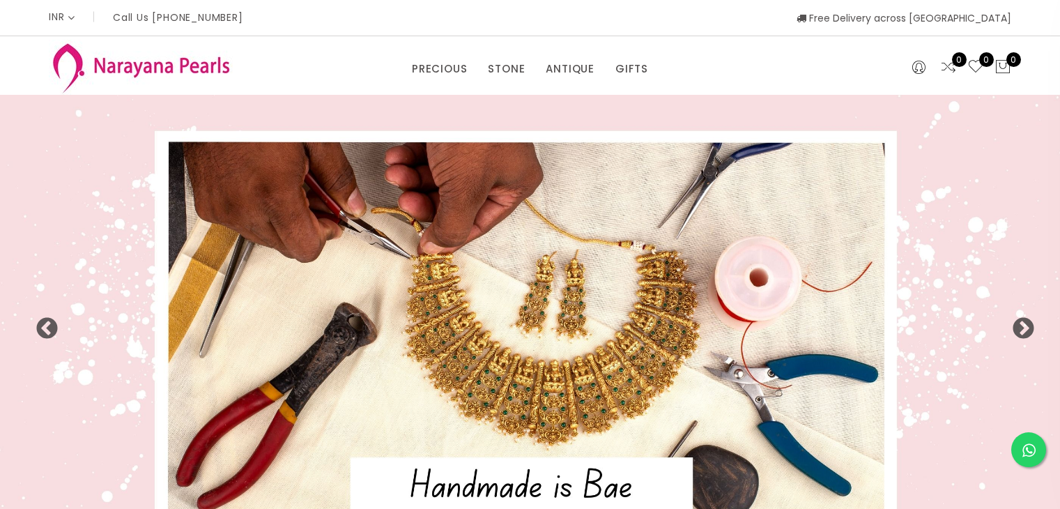  Describe the element at coordinates (570, 69) in the screenshot. I see `a: ANTIQUE` at that location.